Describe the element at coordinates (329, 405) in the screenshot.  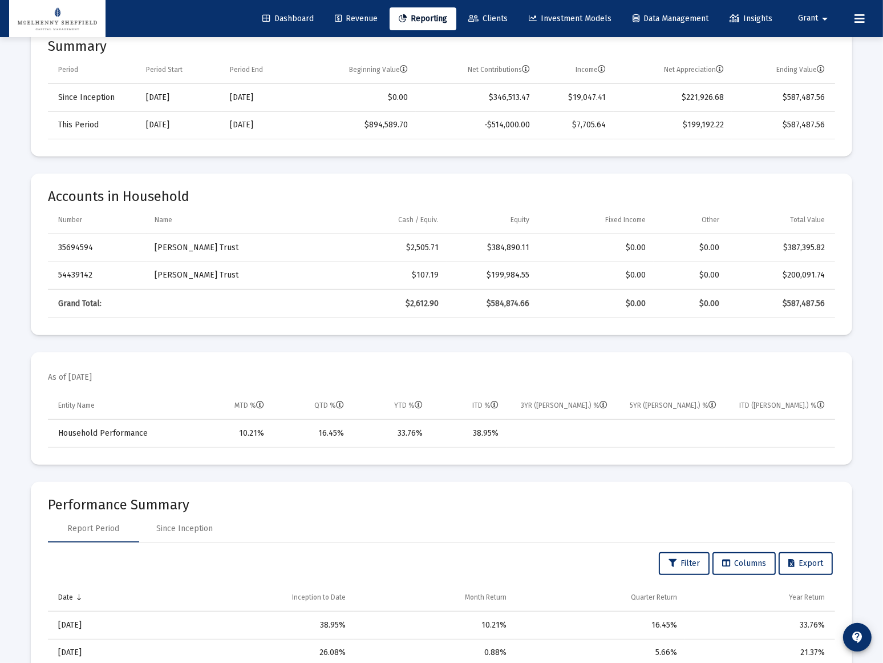
I see `div: QTD %` at that location.